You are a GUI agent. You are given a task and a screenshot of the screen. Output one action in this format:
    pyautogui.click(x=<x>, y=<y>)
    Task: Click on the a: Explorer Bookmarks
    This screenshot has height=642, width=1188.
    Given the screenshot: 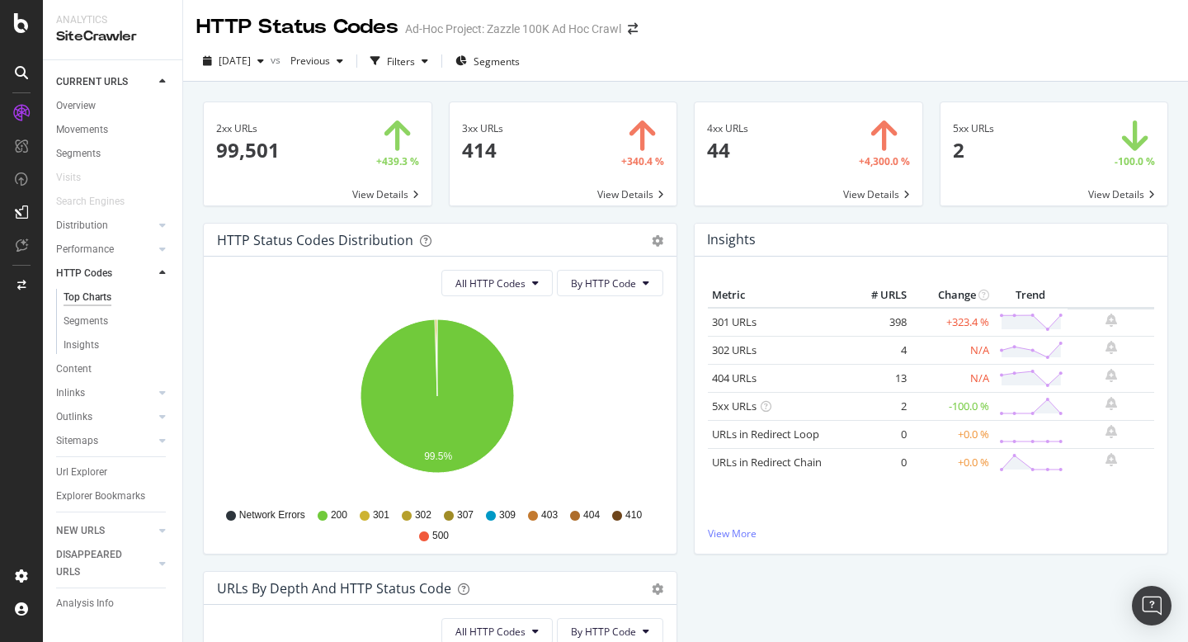 What is the action you would take?
    pyautogui.click(x=113, y=496)
    